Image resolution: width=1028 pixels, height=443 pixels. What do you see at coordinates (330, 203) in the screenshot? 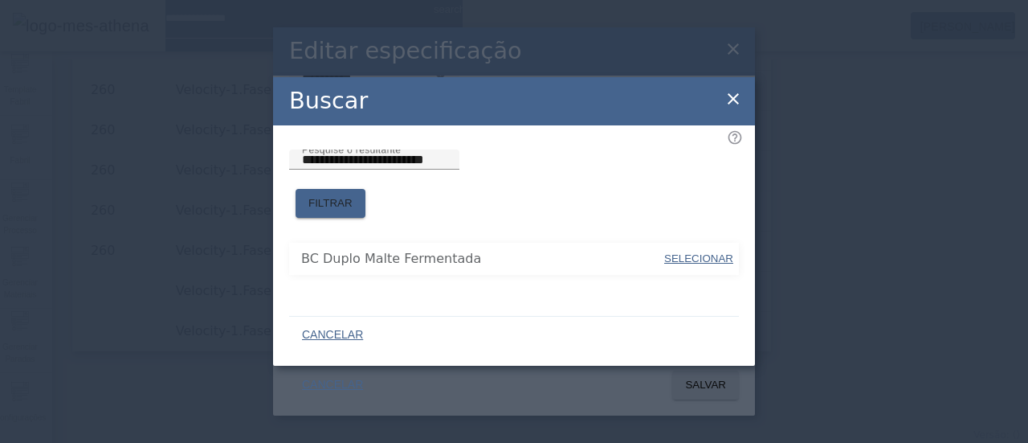
I see `button: FILTRAR` at bounding box center [330, 203].